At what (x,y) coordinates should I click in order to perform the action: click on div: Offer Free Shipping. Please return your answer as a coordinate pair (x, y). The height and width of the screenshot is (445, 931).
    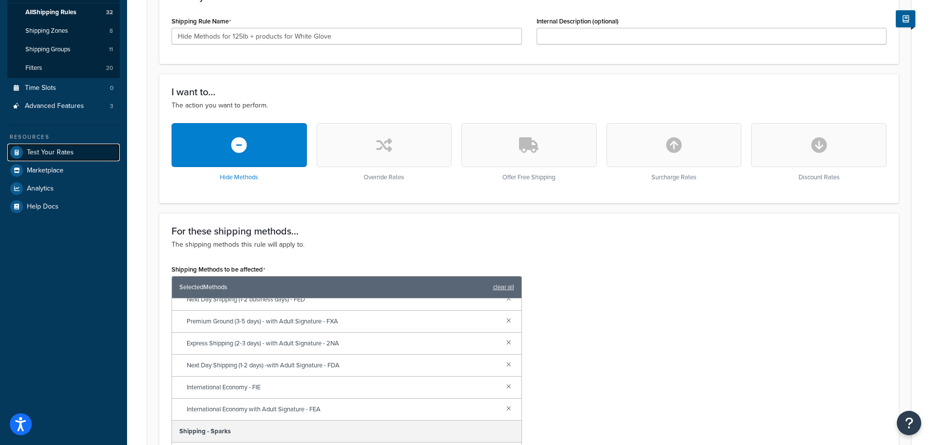
    Looking at the image, I should click on (529, 152).